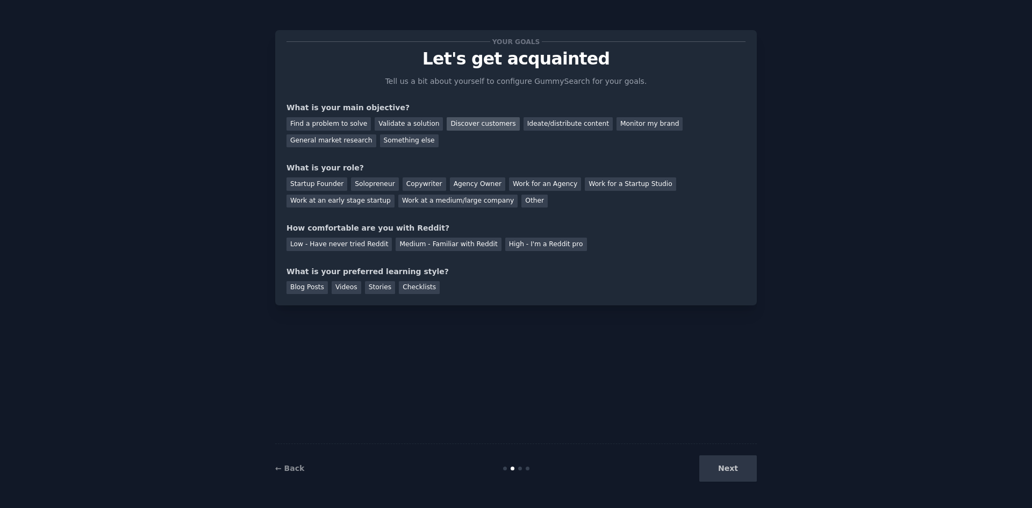 The image size is (1032, 508). Describe the element at coordinates (424, 184) in the screenshot. I see `div: Copywriter` at that location.